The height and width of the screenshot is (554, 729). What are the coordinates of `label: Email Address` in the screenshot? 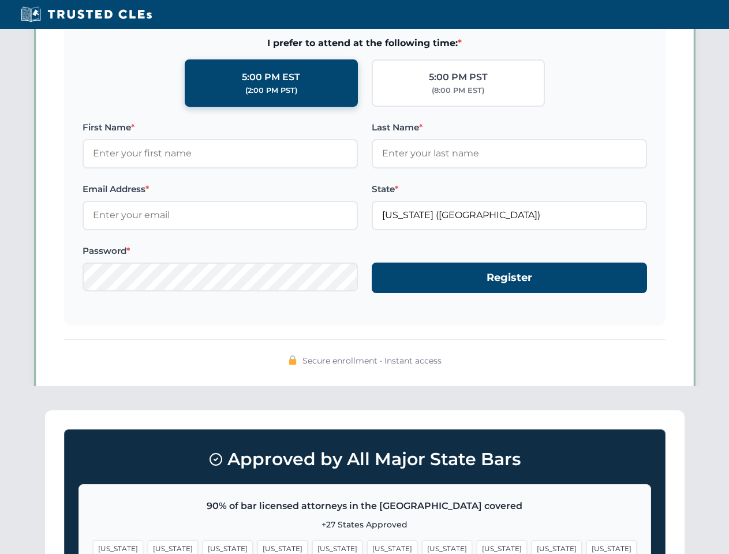 It's located at (220, 189).